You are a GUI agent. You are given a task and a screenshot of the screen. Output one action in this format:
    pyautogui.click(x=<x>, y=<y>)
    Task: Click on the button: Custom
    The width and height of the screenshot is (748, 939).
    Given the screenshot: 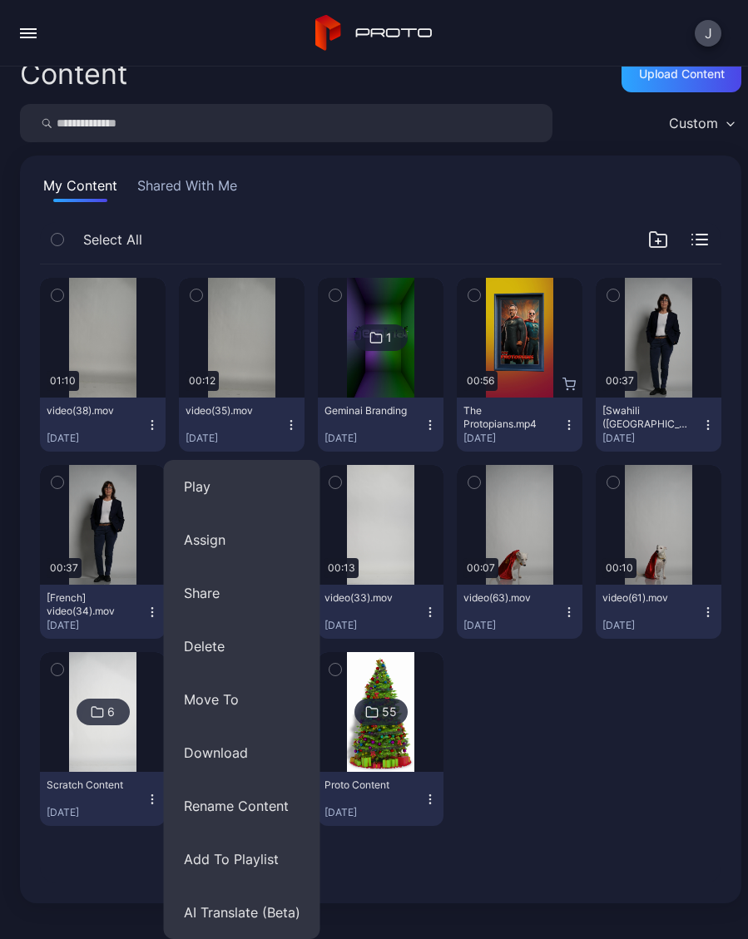 What is the action you would take?
    pyautogui.click(x=700, y=123)
    